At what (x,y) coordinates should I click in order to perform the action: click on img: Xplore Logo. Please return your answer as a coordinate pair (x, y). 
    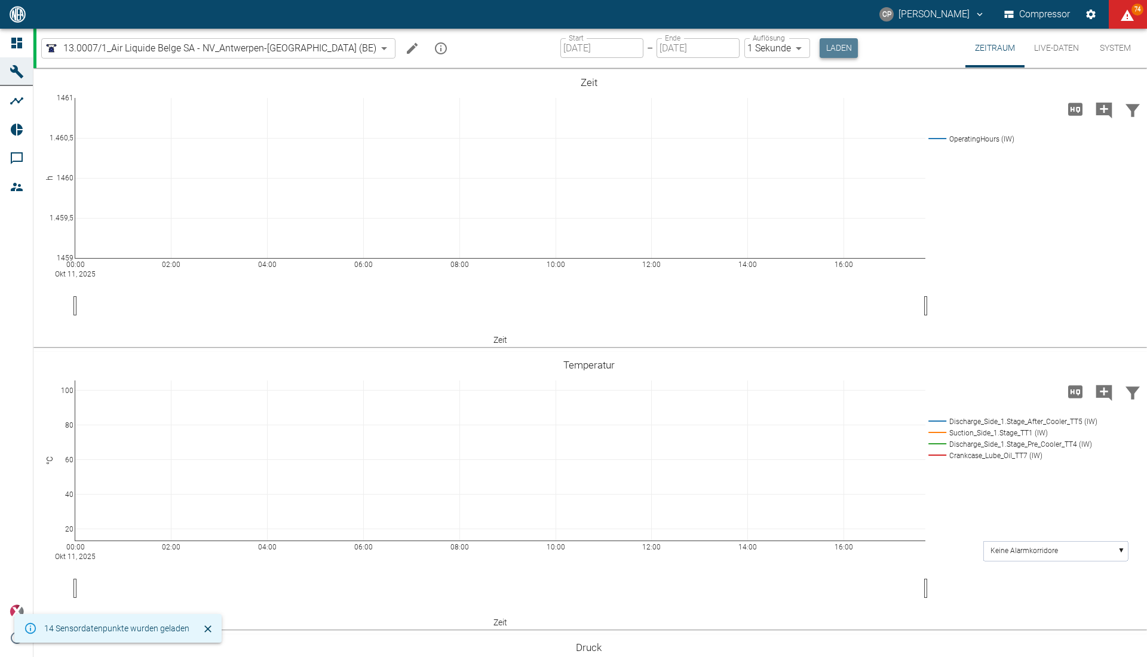
    Looking at the image, I should click on (17, 612).